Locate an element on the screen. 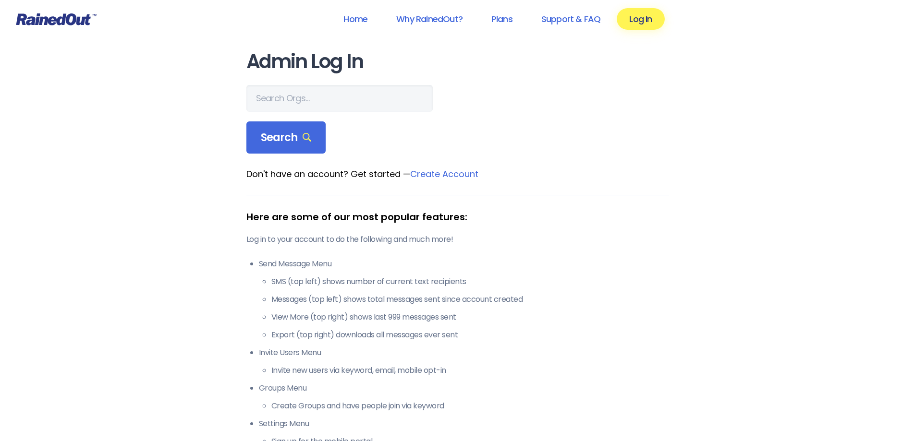 The image size is (915, 441). div: Search is located at coordinates (286, 138).